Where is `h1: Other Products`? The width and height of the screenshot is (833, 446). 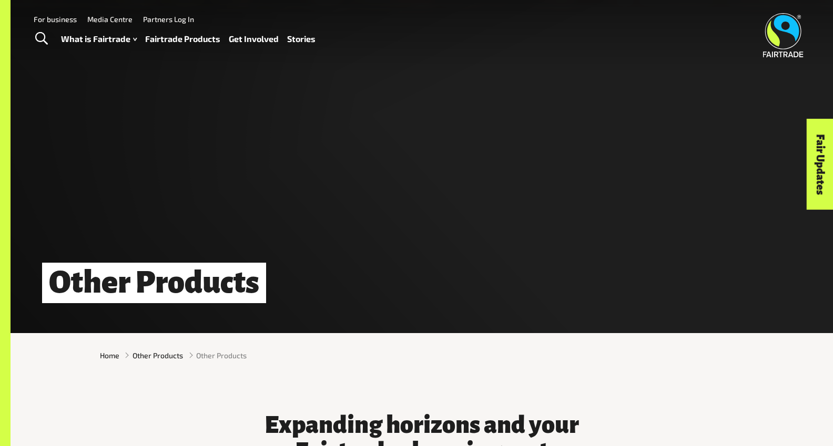 h1: Other Products is located at coordinates (154, 283).